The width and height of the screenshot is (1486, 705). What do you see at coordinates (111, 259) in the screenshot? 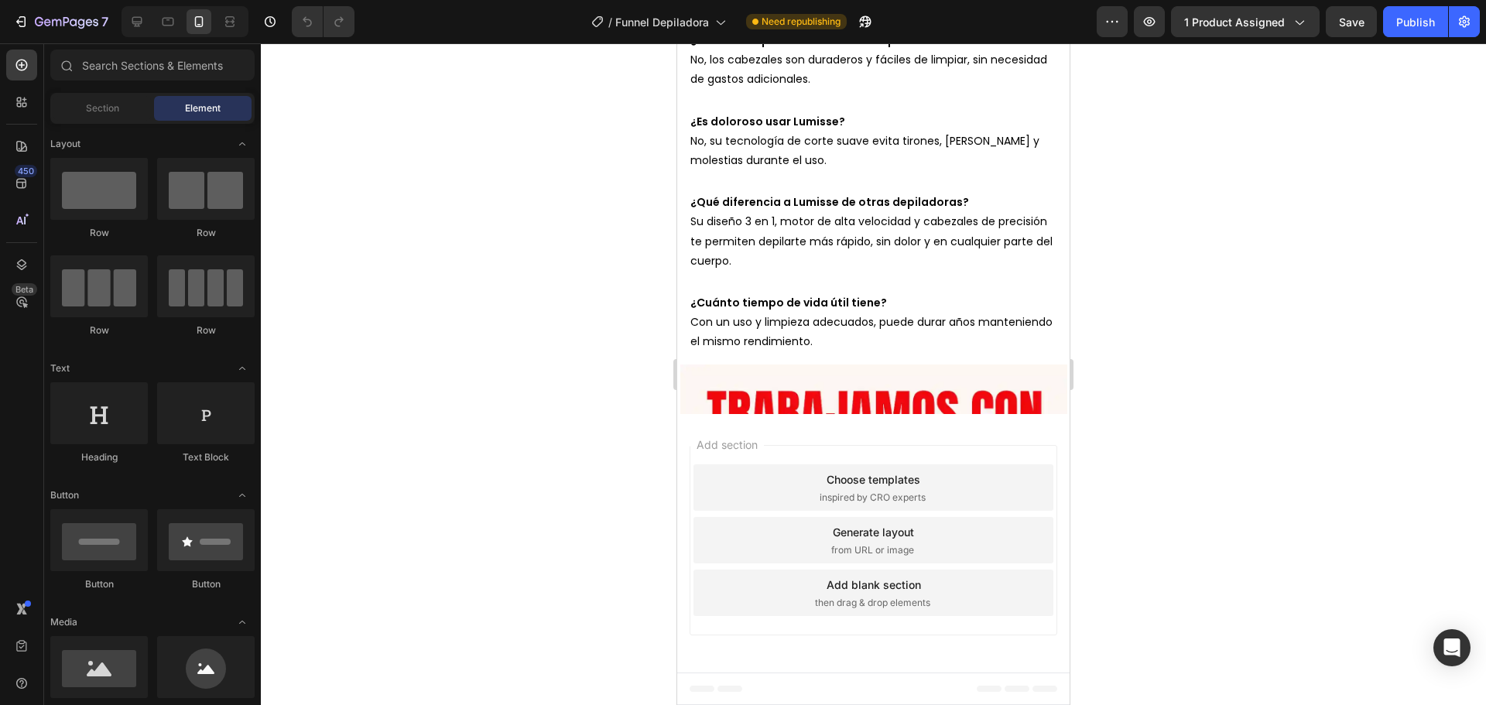
I see `strong: ¿Cuánto tiempo de vida útil tiene?` at bounding box center [111, 259].